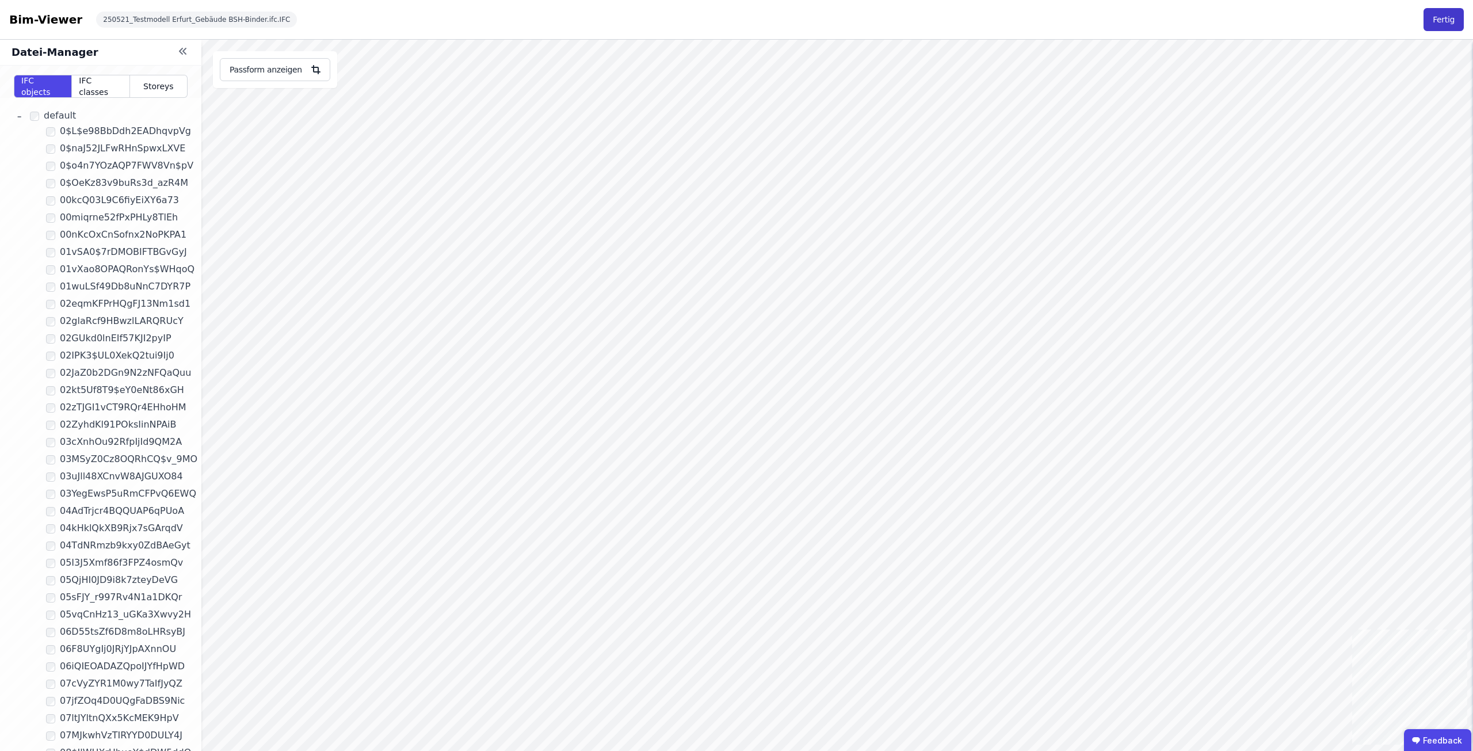  I want to click on span: 04AdTrjcr4BQQUAP6qPUoA, so click(112, 510).